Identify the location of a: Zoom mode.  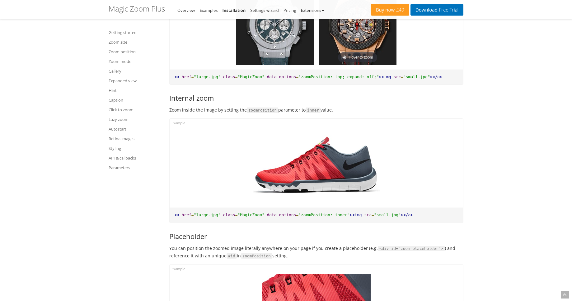
(135, 61).